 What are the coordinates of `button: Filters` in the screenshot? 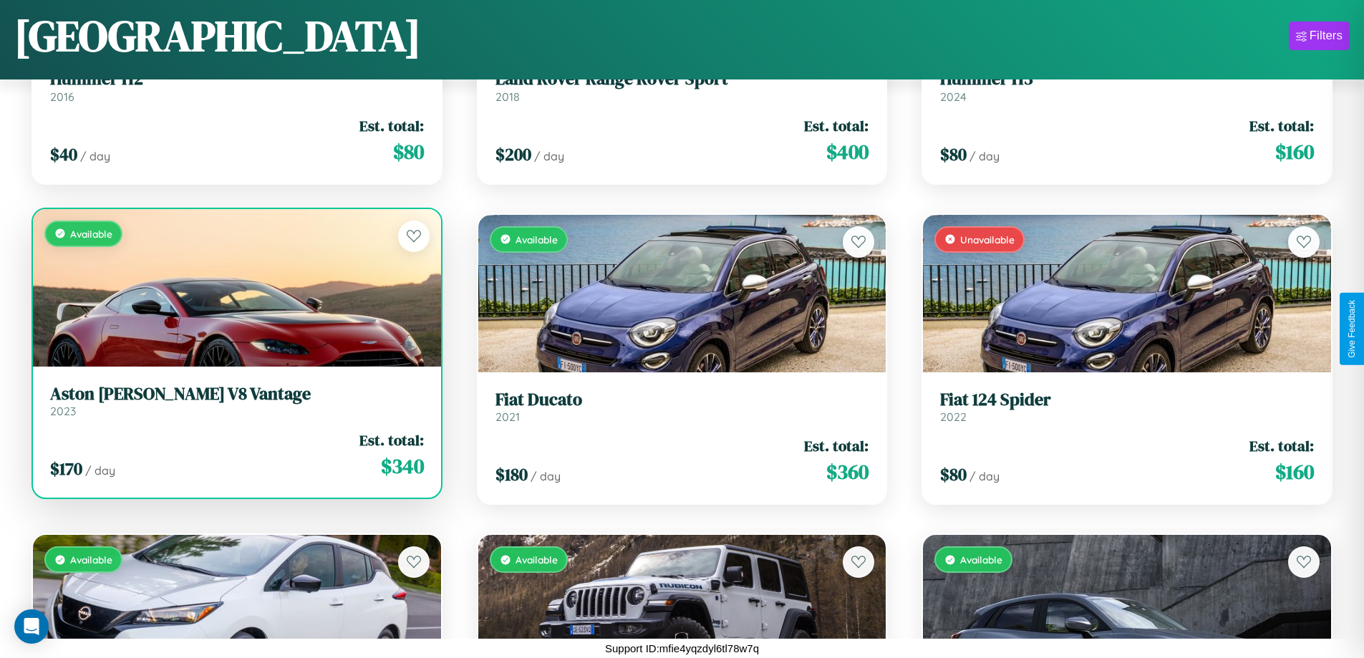 It's located at (1319, 36).